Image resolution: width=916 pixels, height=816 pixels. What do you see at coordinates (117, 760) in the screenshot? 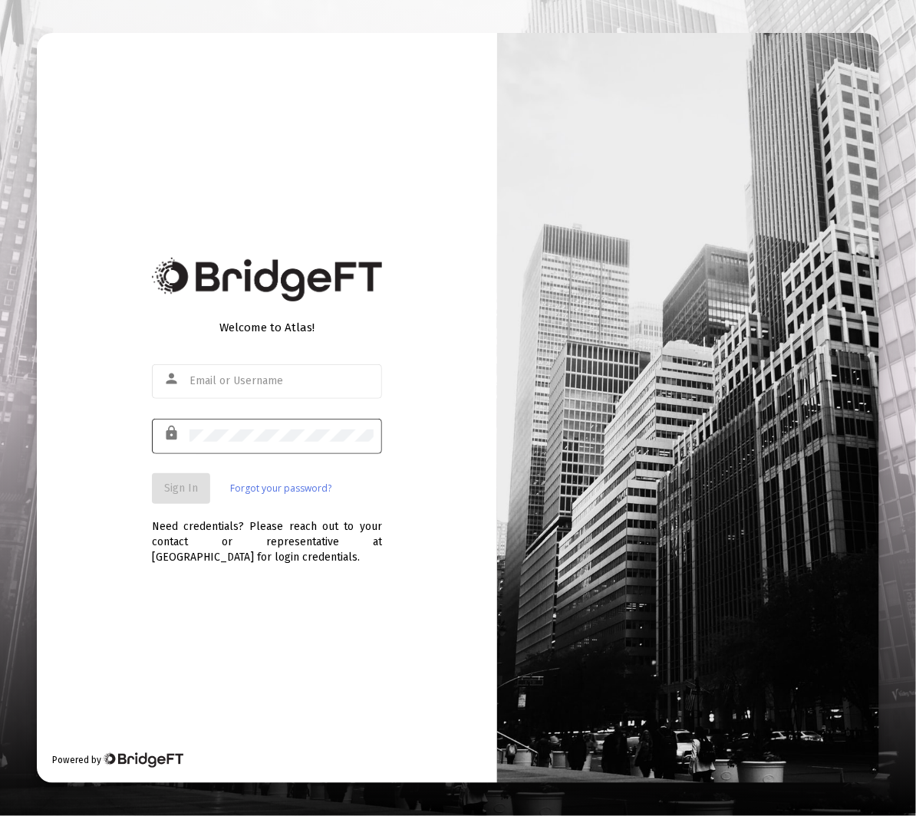
I see `div: Powered by` at bounding box center [117, 760].